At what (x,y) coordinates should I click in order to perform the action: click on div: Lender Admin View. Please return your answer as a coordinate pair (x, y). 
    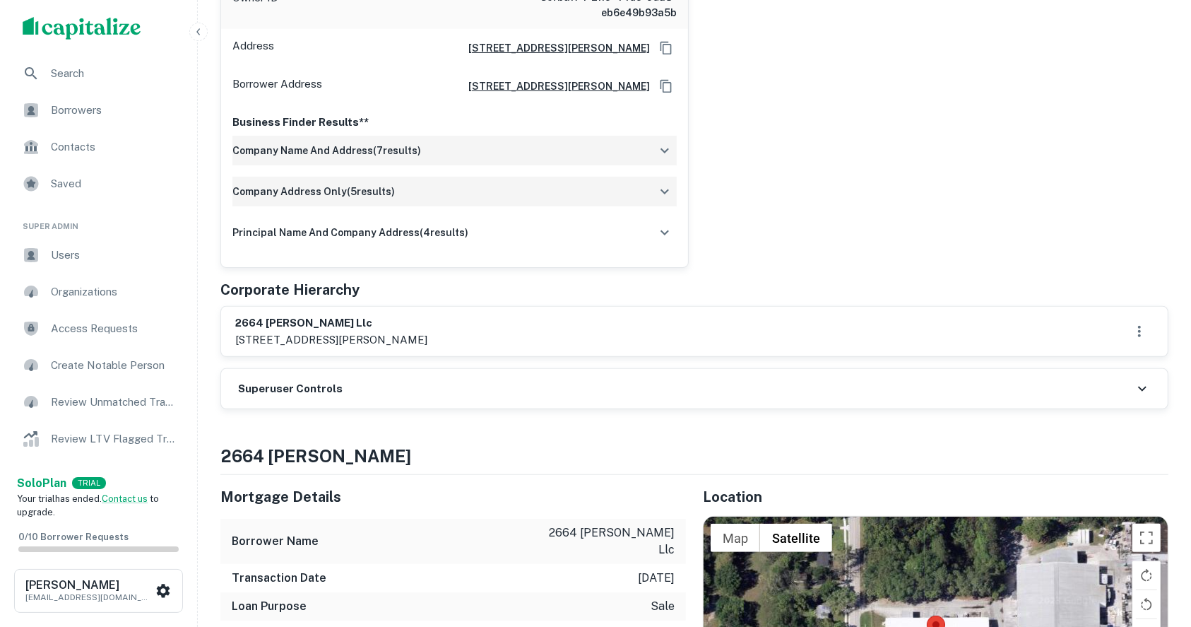
    Looking at the image, I should click on (98, 476).